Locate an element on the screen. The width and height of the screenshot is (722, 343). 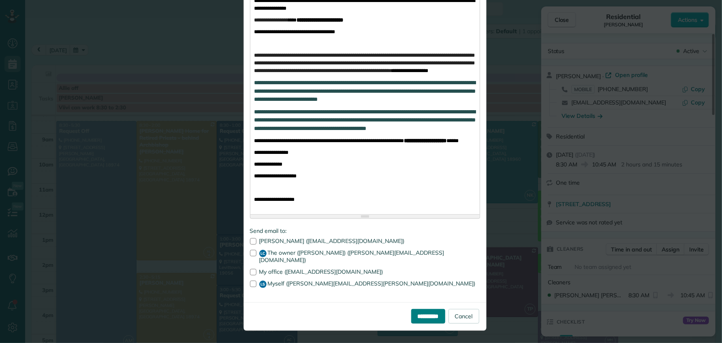
label: Send email to: is located at coordinates (365, 231).